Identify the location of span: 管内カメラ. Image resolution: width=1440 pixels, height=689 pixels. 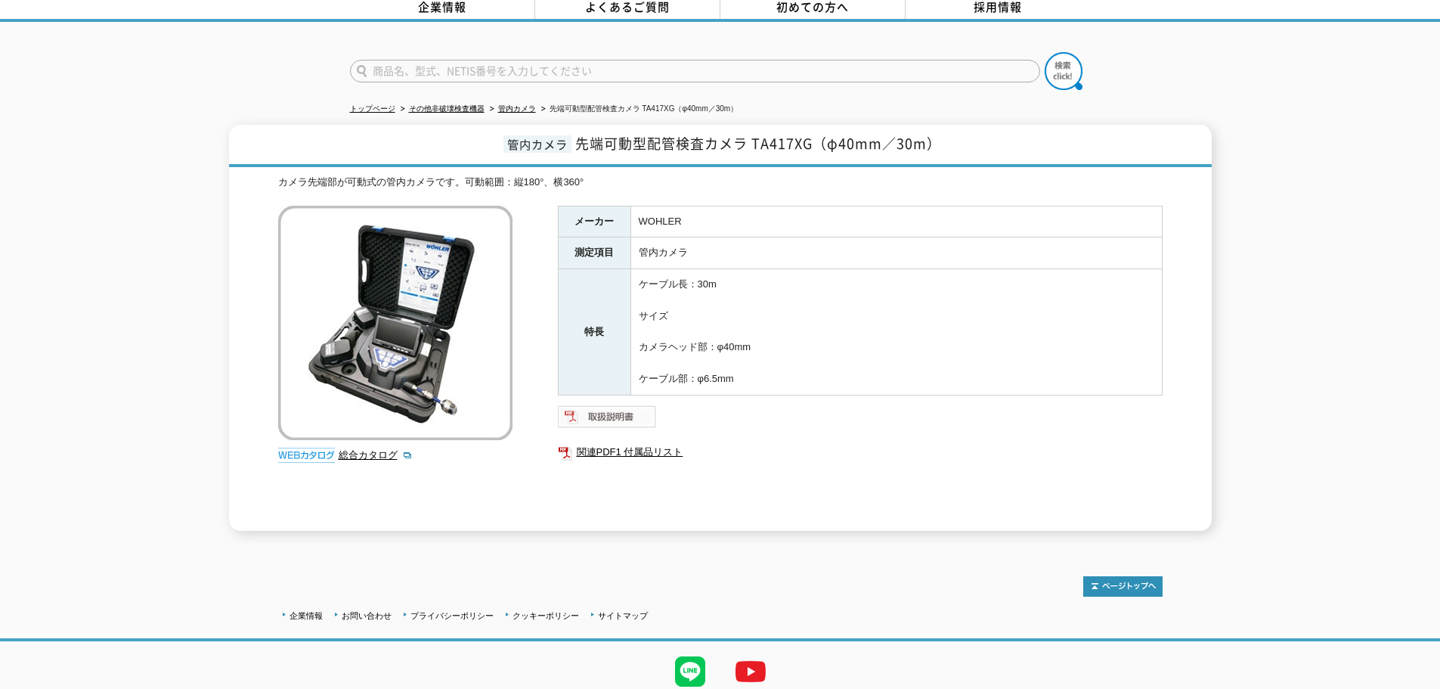
(537, 144).